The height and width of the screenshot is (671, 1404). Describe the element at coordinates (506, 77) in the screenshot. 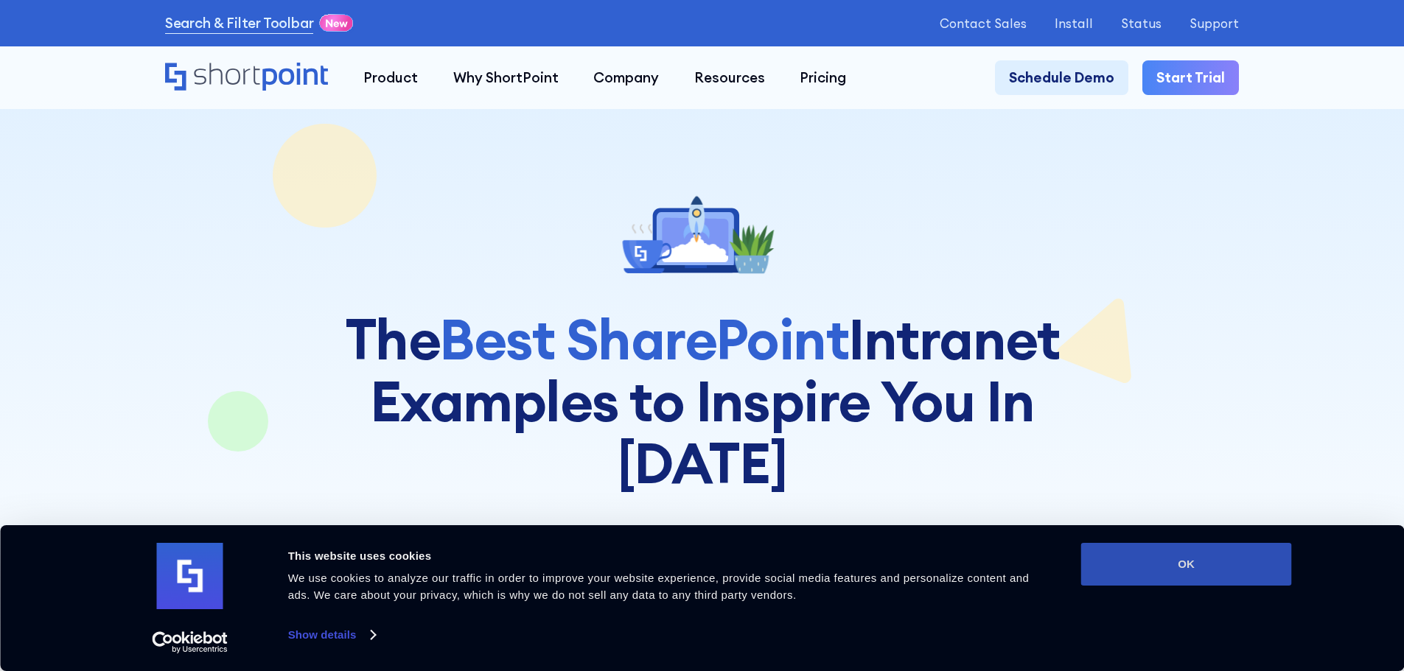

I see `div: Why ShortPoint` at that location.